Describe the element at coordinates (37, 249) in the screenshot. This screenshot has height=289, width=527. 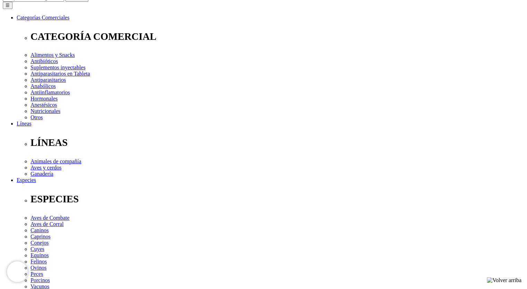
I see `span: Cuyes` at that location.